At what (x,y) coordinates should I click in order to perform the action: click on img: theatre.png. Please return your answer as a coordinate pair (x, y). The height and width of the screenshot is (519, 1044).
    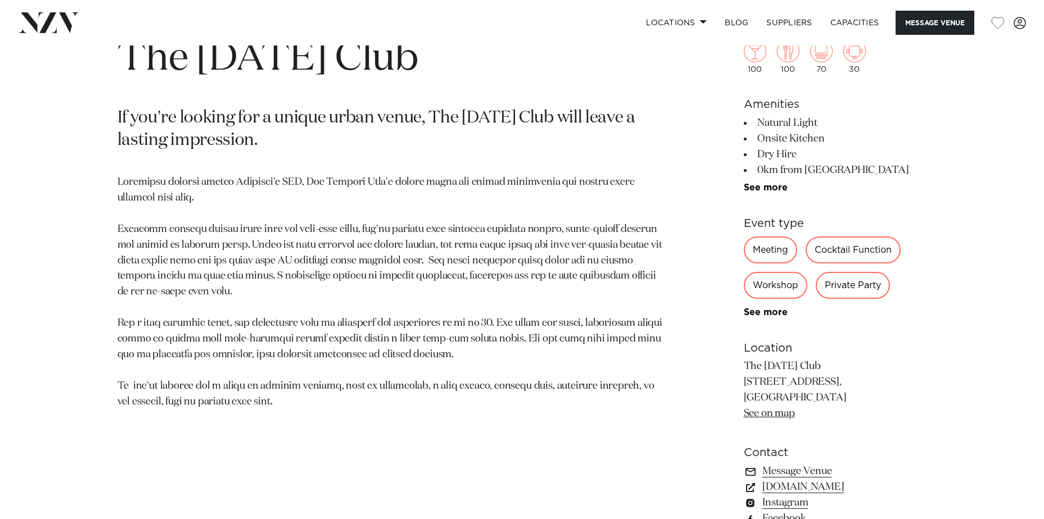
    Looking at the image, I should click on (821, 51).